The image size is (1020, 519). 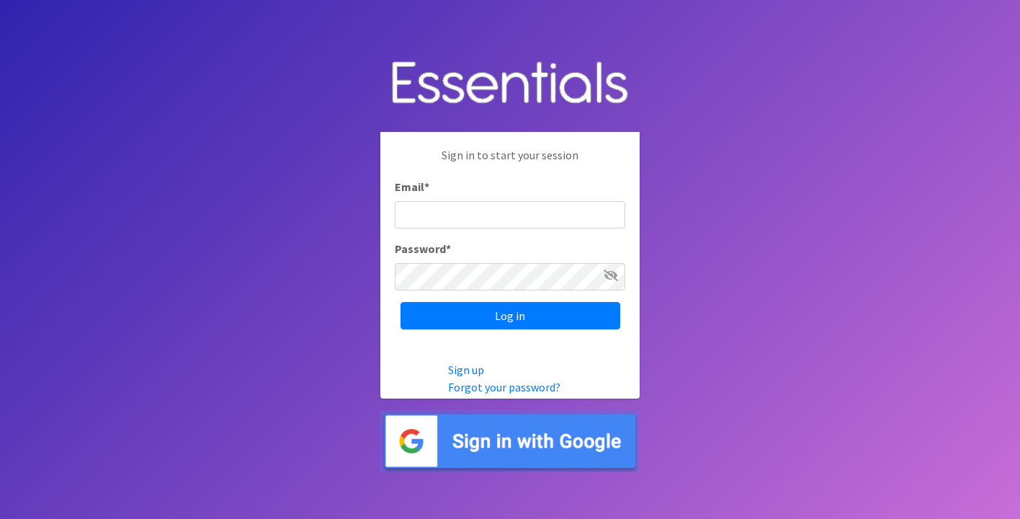 I want to click on label: Email, so click(x=412, y=187).